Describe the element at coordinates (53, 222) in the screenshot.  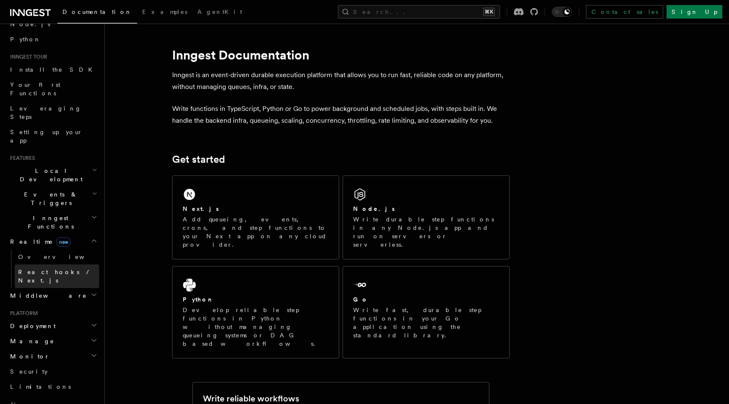
I see `button: Inngest Functions` at that location.